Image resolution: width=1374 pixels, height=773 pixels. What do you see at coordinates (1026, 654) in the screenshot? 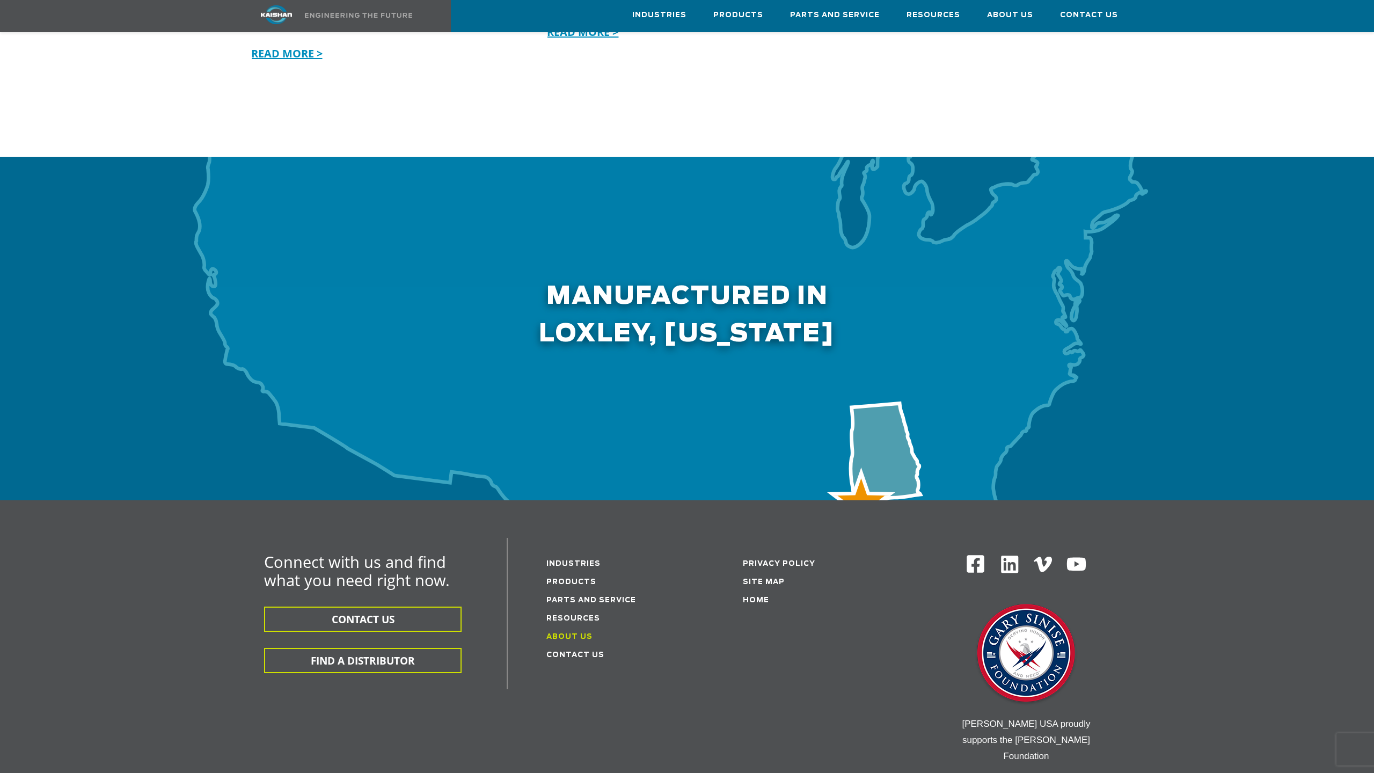
I see `img: Gary Sinise Foundation` at bounding box center [1026, 654].